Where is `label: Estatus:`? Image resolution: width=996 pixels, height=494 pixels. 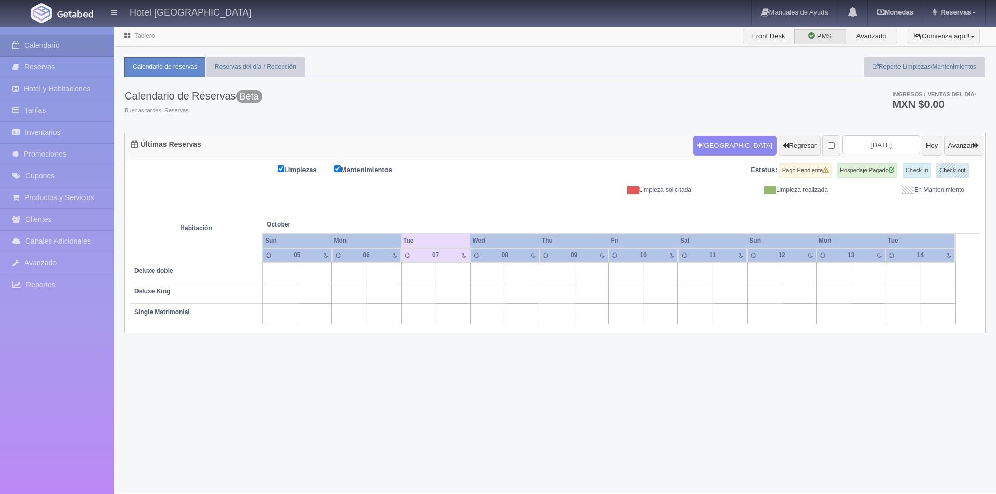 label: Estatus: is located at coordinates (763, 170).